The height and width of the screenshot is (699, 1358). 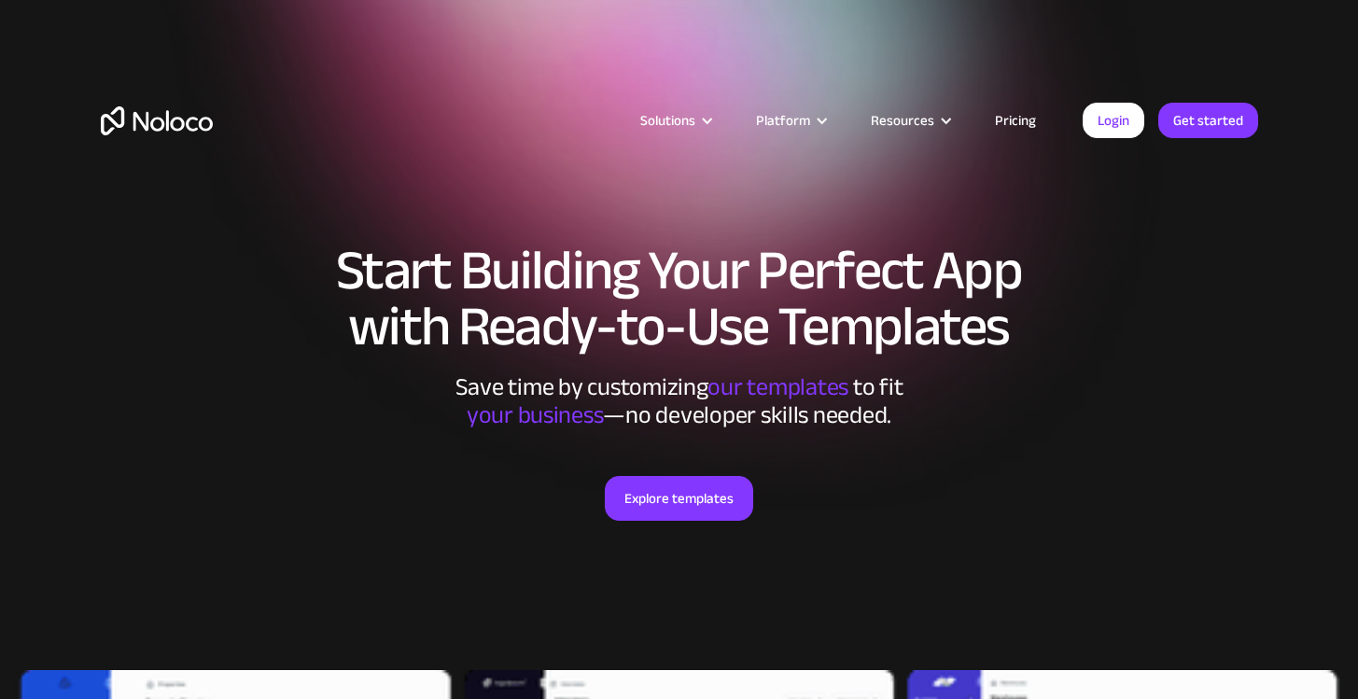 I want to click on span: our templates, so click(x=778, y=386).